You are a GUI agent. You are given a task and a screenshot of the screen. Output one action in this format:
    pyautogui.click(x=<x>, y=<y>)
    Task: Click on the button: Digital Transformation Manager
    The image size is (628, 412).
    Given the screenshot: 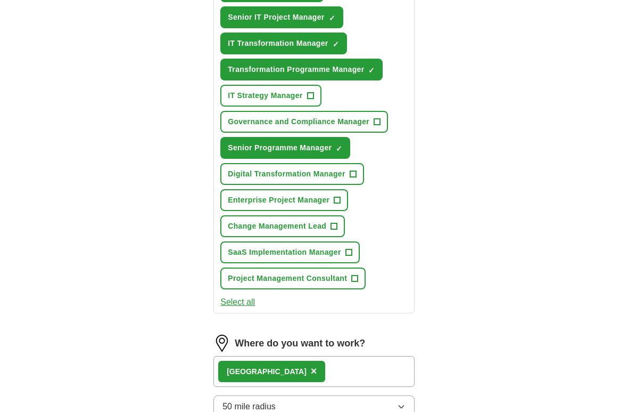 What is the action you would take?
    pyautogui.click(x=292, y=174)
    